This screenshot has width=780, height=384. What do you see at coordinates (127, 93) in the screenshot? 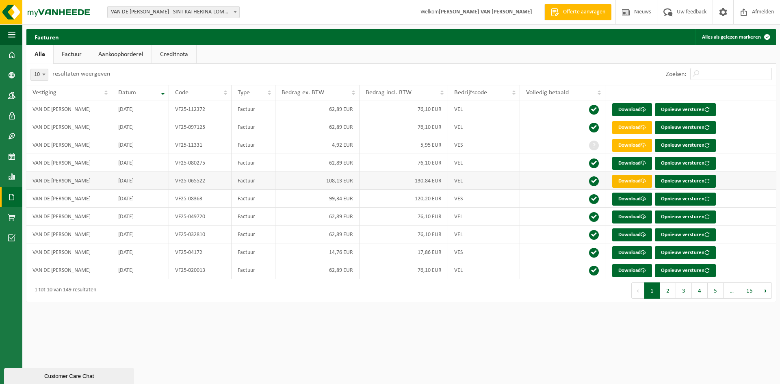
I see `span: Datum` at bounding box center [127, 93].